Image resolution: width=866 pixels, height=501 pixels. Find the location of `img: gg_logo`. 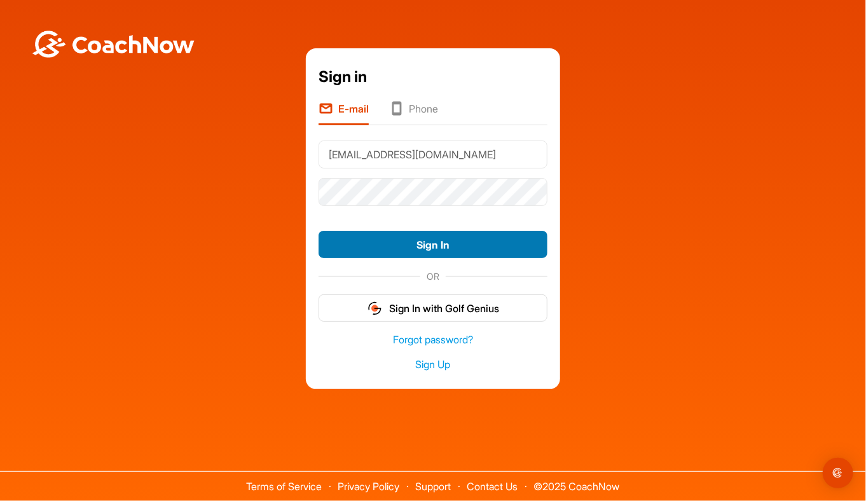

img: gg_logo is located at coordinates (374, 308).